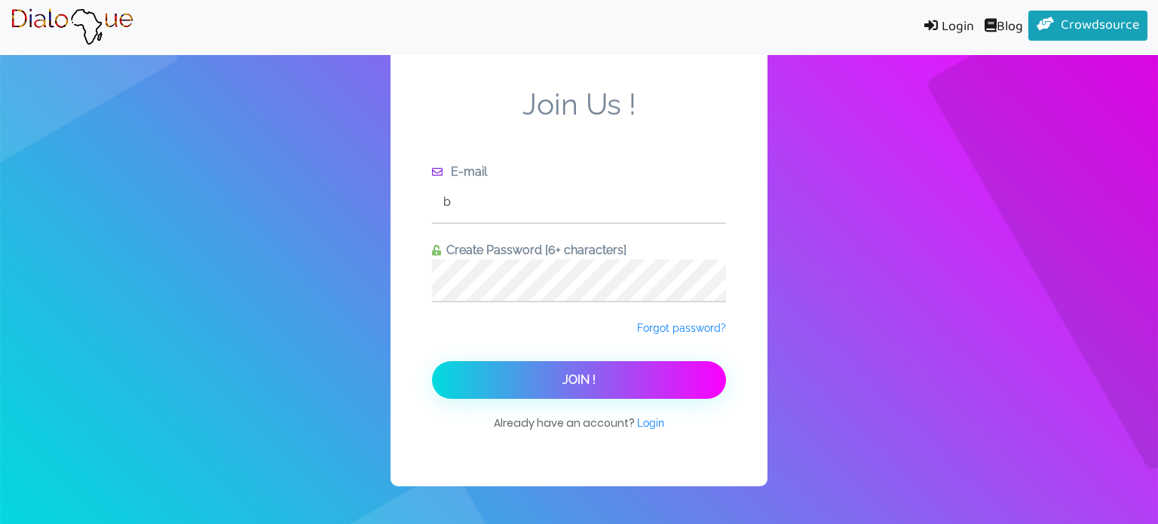 The width and height of the screenshot is (1158, 524). I want to click on span: Join !, so click(579, 379).